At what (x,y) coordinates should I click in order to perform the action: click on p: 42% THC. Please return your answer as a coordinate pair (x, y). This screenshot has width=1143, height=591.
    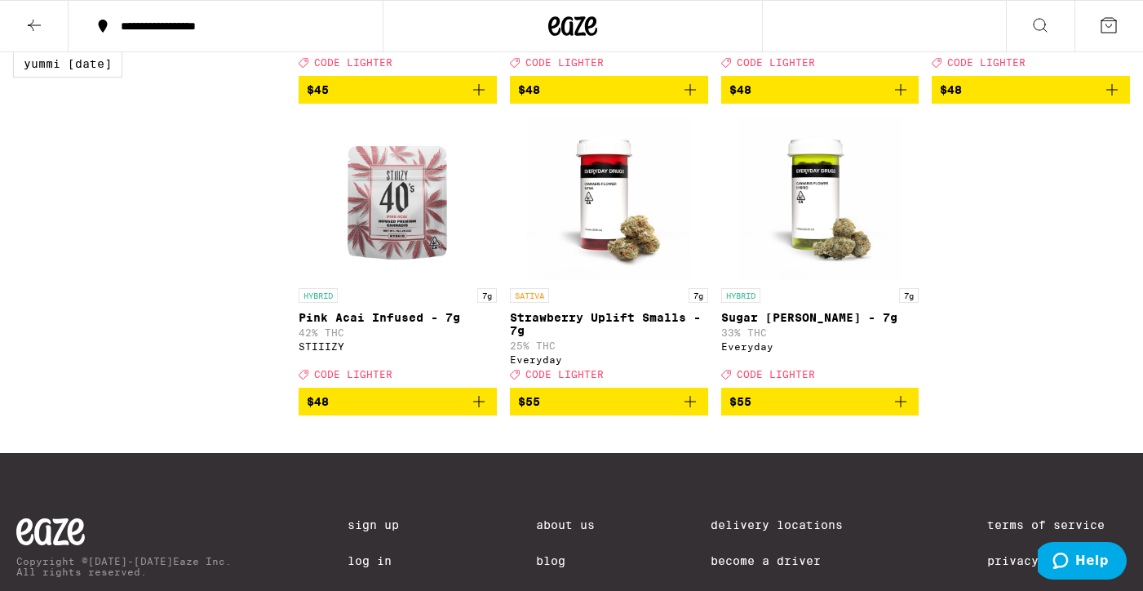
    Looking at the image, I should click on (397, 332).